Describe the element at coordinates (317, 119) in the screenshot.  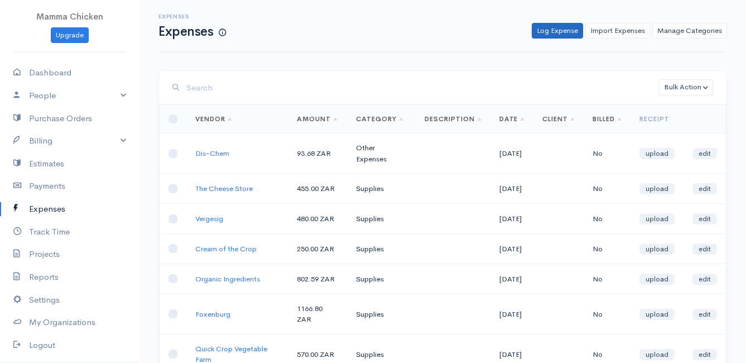
I see `a: Amount` at that location.